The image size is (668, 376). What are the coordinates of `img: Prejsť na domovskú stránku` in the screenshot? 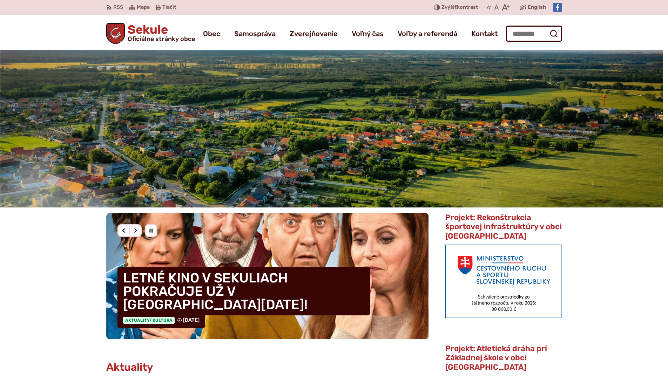 It's located at (116, 34).